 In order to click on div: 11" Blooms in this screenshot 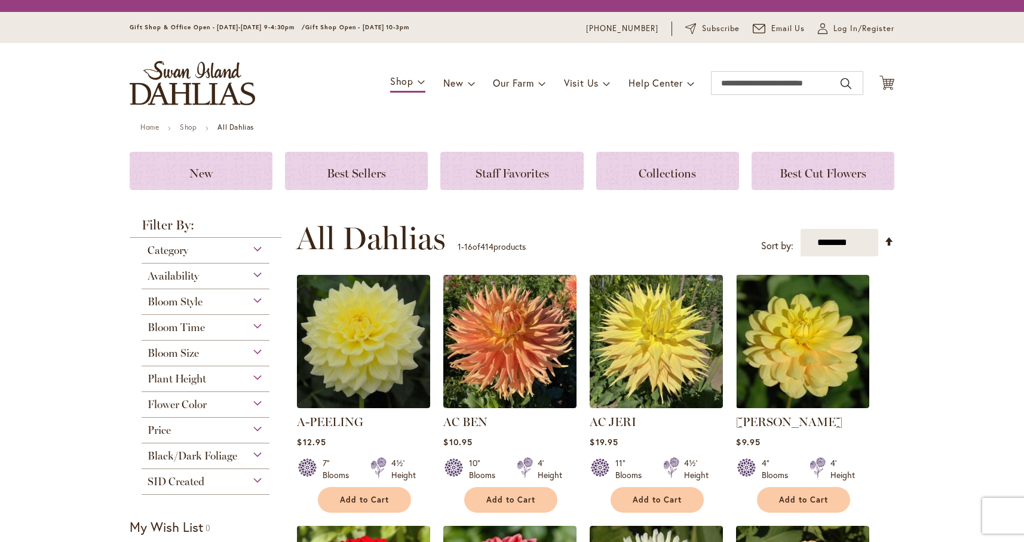, I will do `click(632, 469)`.